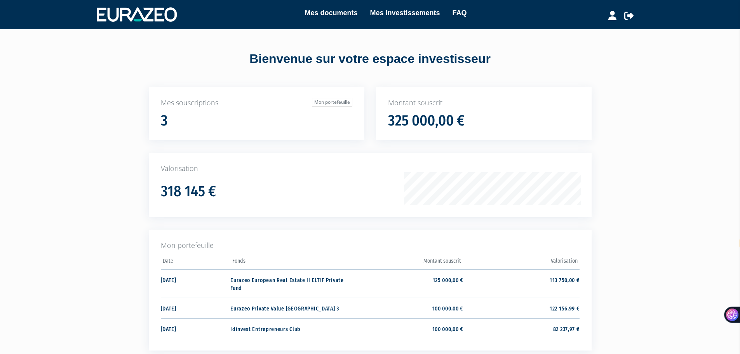  Describe the element at coordinates (288, 262) in the screenshot. I see `th: Fonds` at that location.